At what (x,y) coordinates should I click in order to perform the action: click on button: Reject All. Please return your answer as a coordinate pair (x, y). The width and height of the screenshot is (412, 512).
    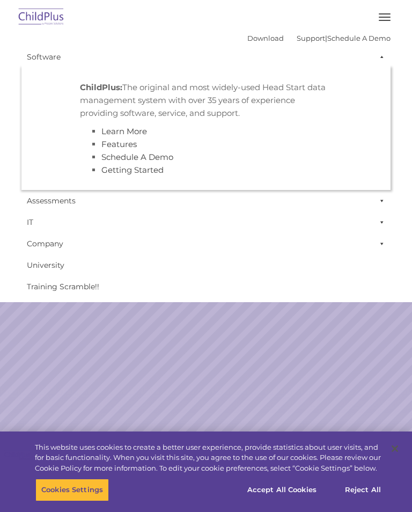
    Looking at the image, I should click on (363, 490).